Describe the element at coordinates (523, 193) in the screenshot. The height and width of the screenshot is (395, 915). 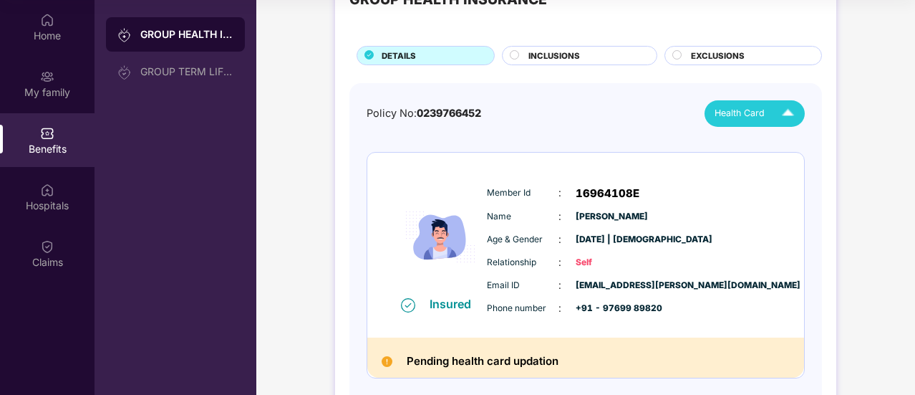
I see `span: Member Id` at that location.